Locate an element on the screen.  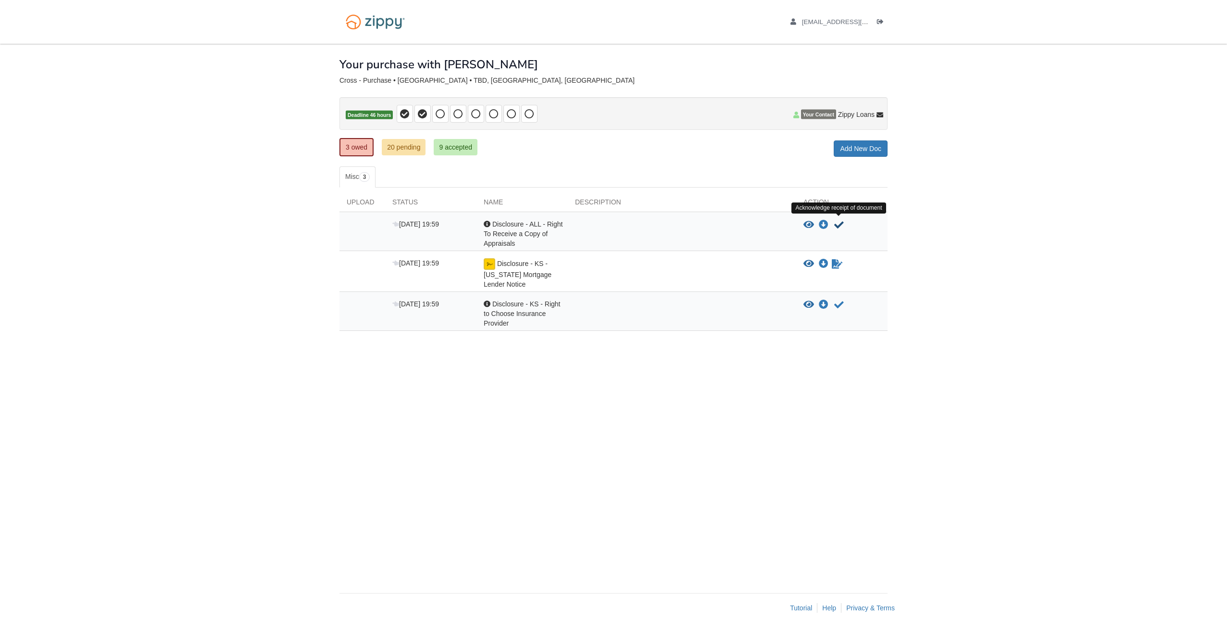
div: Action is located at coordinates (842, 204).